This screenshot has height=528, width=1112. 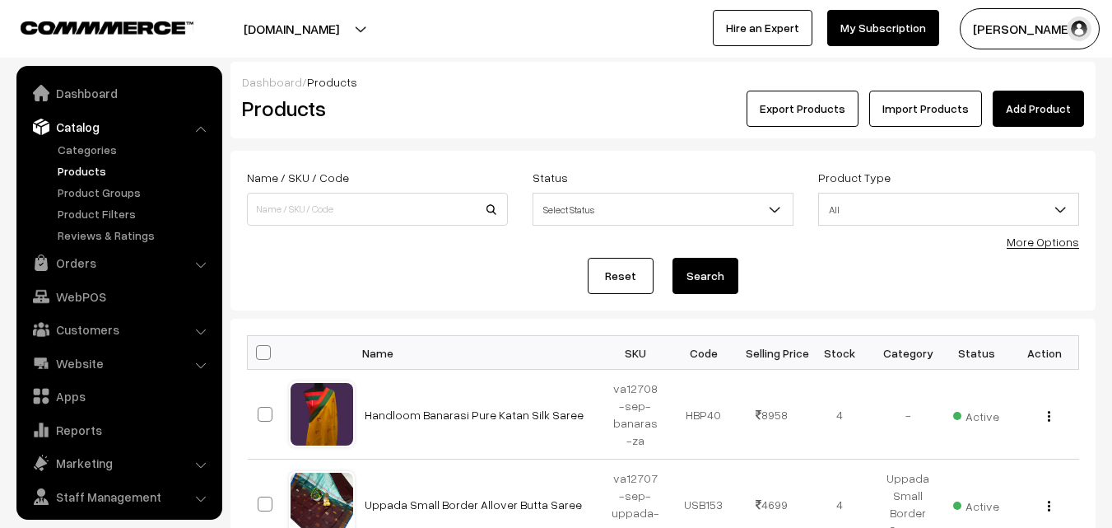 What do you see at coordinates (550, 177) in the screenshot?
I see `label: Status` at bounding box center [550, 177].